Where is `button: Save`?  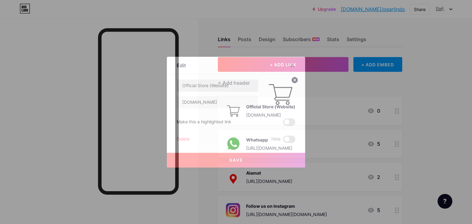 button: Save is located at coordinates (236, 160).